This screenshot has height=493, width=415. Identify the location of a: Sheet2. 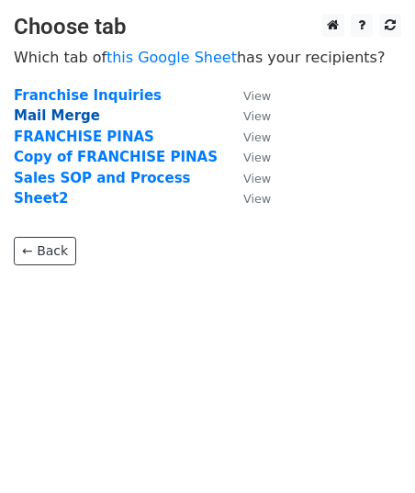
(40, 198).